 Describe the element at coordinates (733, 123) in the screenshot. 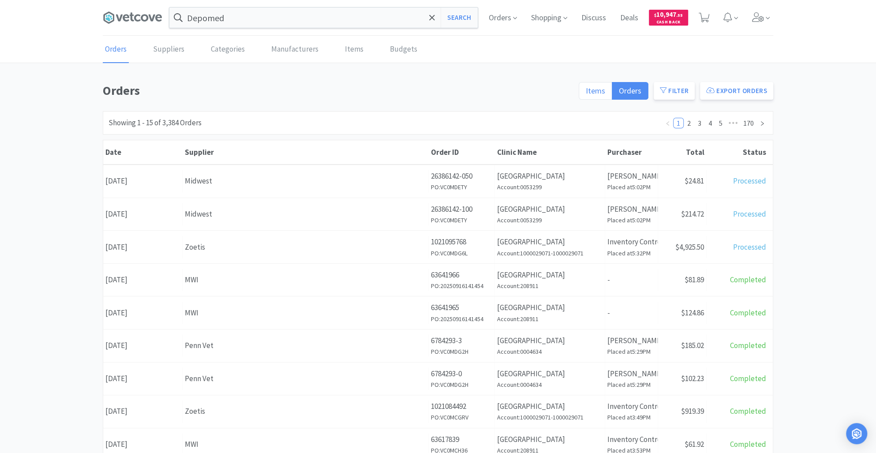

I see `li: Next 5 Pages` at that location.